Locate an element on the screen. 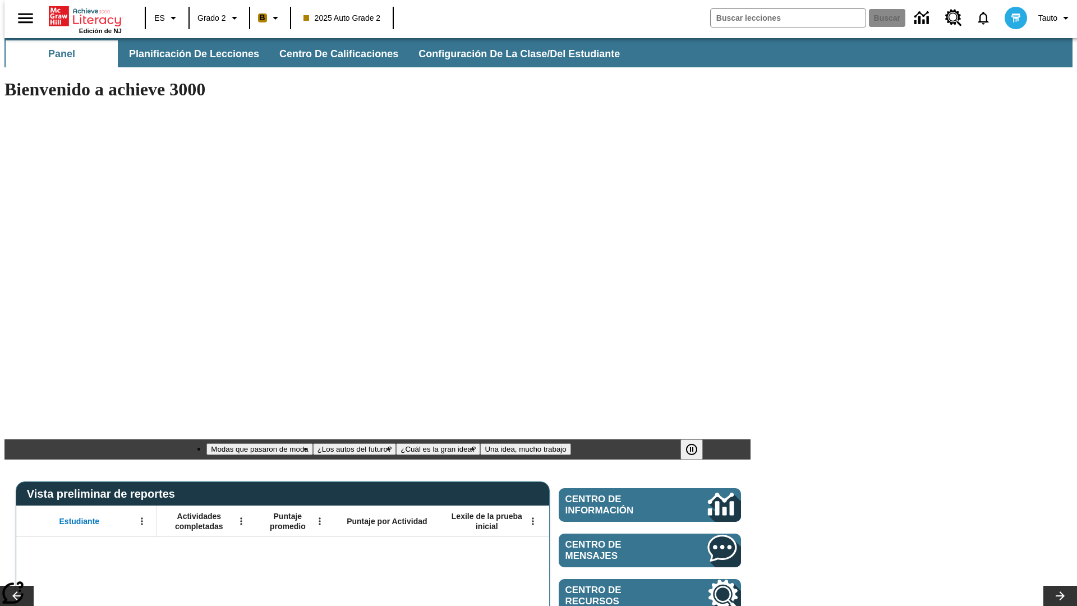  button: Pausar is located at coordinates (692, 449).